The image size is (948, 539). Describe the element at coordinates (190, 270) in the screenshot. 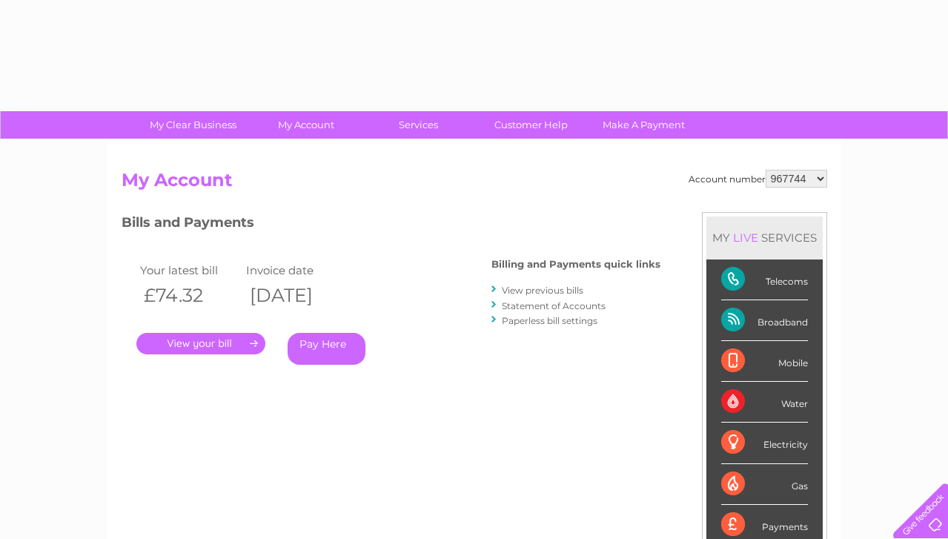

I see `td: Your latest bill` at that location.